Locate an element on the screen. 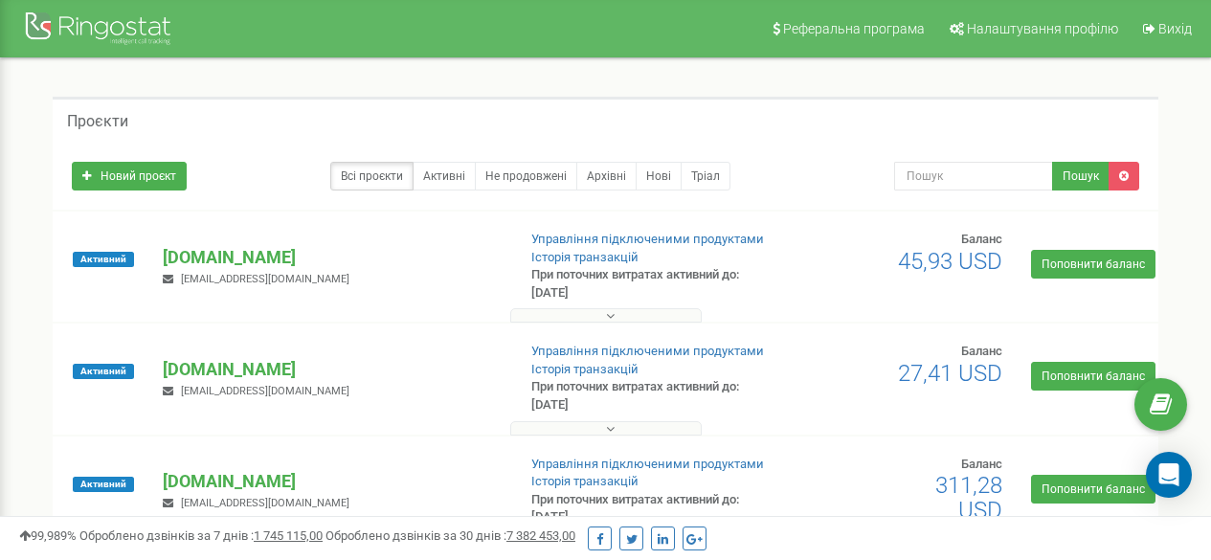 This screenshot has height=560, width=1211. span: Оброблено дзвінків за 30 днів : is located at coordinates (450, 535).